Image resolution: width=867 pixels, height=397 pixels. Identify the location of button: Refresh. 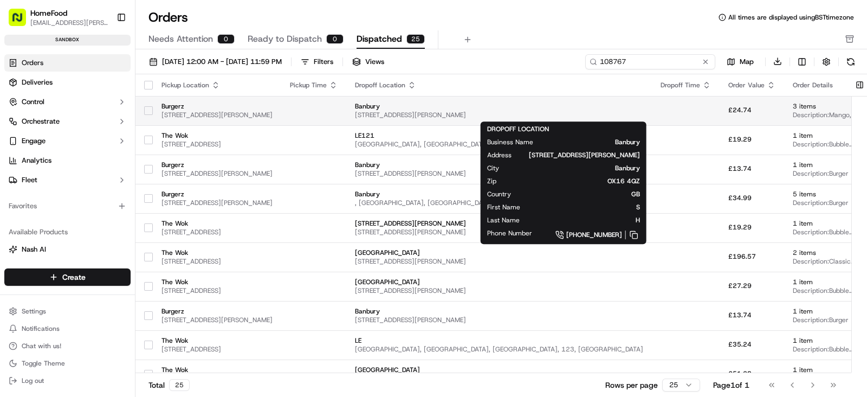
(851, 62).